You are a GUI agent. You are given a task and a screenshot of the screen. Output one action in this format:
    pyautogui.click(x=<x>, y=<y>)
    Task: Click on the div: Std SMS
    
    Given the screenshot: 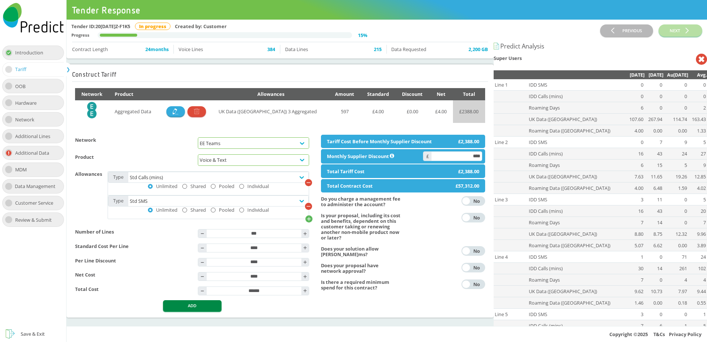 What is the action you would take?
    pyautogui.click(x=218, y=201)
    